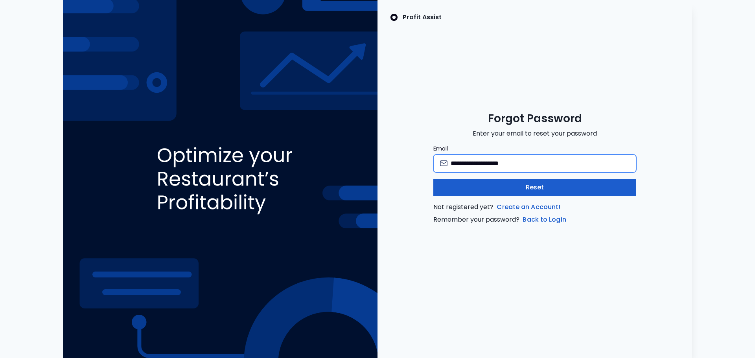 The image size is (755, 358). Describe the element at coordinates (534, 207) in the screenshot. I see `span: Not registered yet?` at that location.